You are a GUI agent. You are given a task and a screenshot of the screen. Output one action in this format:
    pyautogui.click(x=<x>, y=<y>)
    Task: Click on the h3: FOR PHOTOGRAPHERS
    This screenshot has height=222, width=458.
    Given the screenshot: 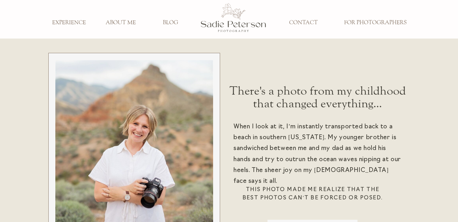 What is the action you would take?
    pyautogui.click(x=375, y=23)
    